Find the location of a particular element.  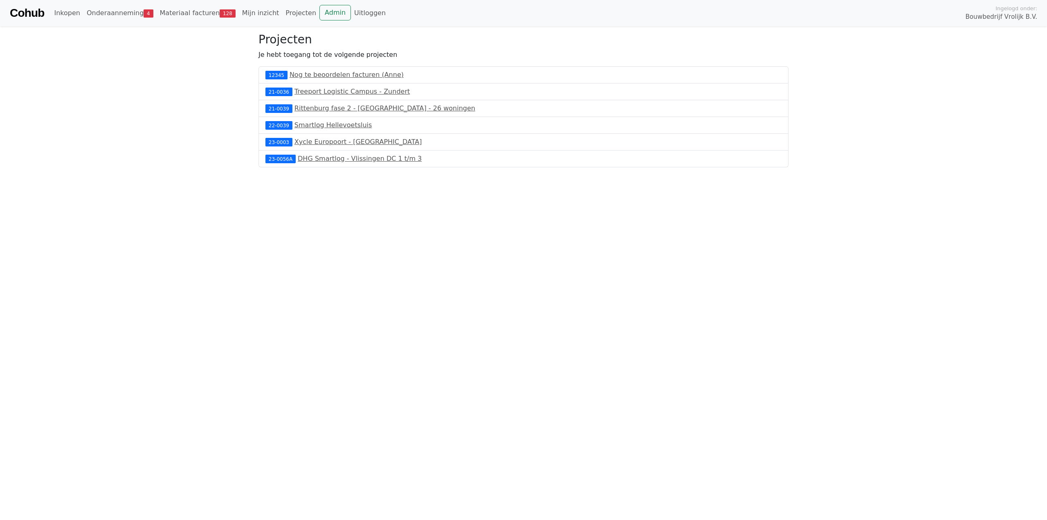

a: Treeport Logistic Campus - Zundert is located at coordinates (352, 91).